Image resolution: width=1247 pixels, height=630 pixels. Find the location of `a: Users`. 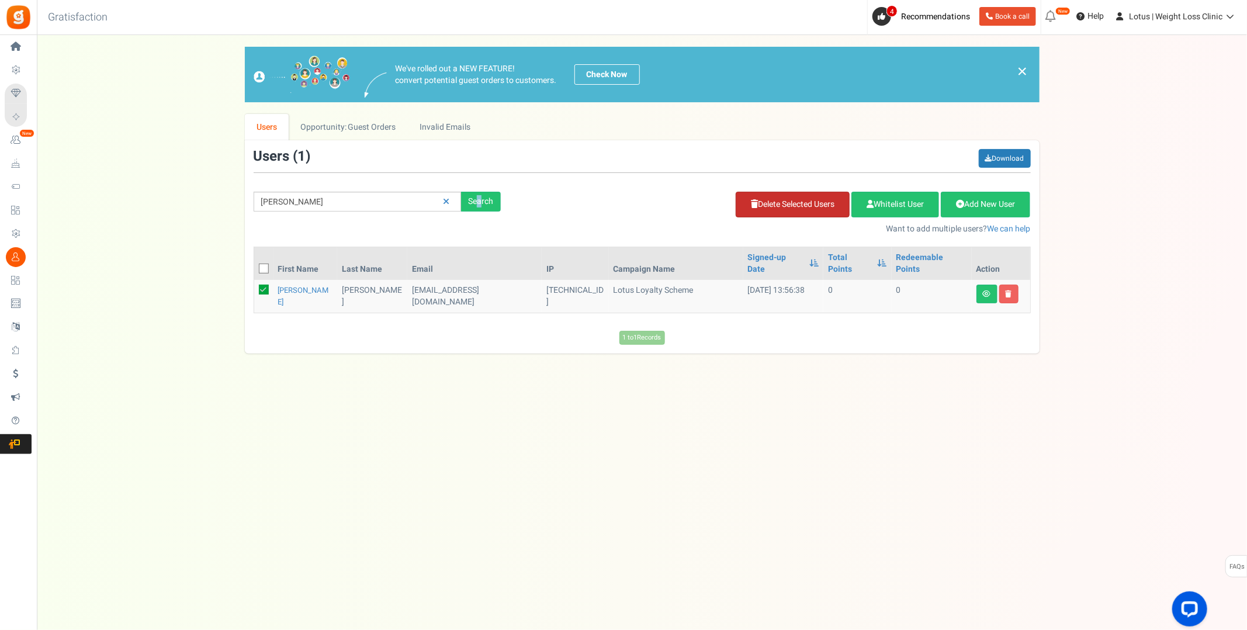

a: Users is located at coordinates (267, 127).